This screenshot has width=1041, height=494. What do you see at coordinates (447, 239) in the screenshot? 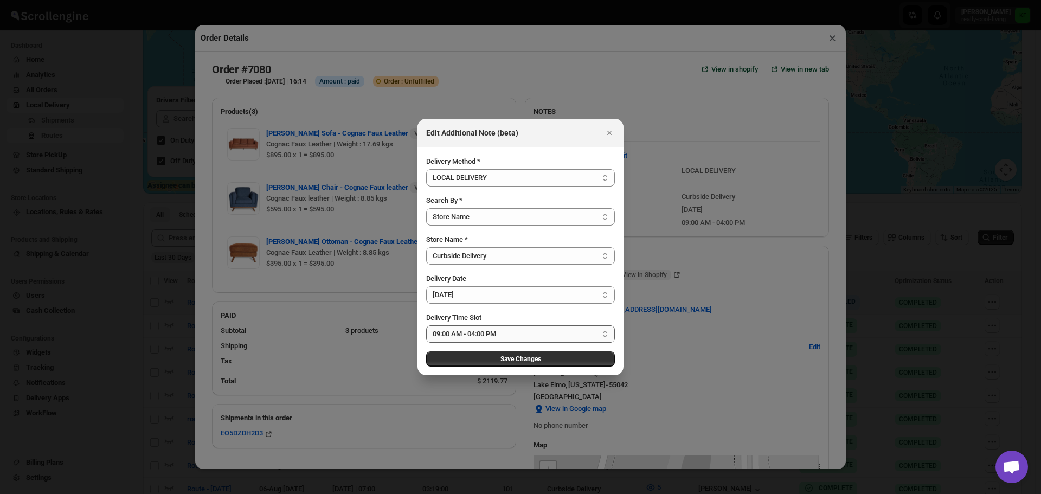
I see `span: Store Name *` at bounding box center [447, 239].